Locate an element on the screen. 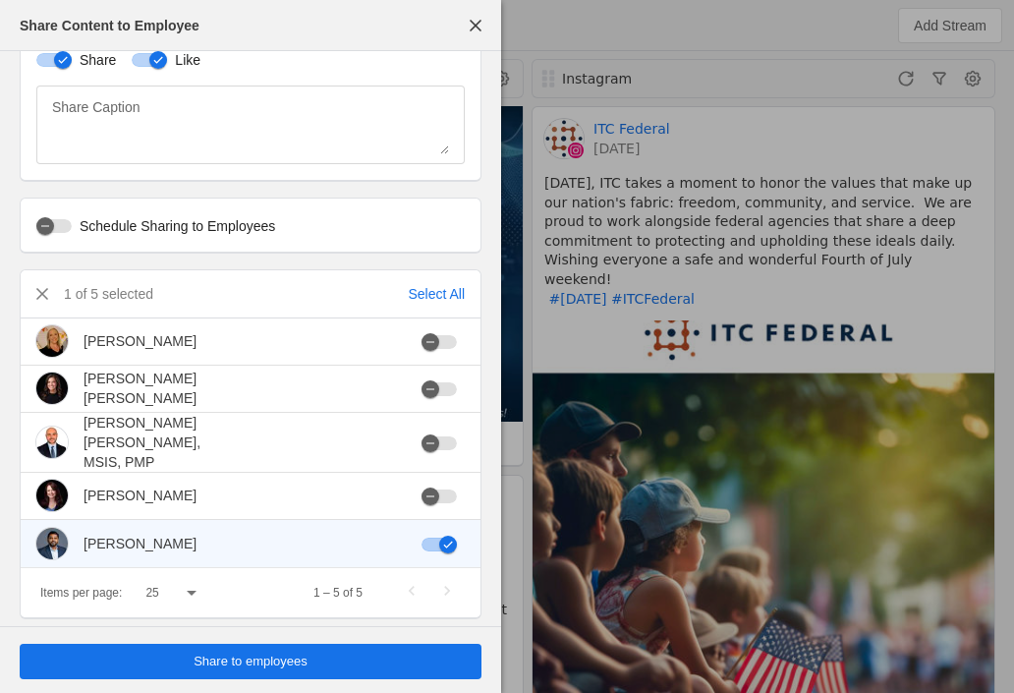 The image size is (1014, 693). div: Items per page: is located at coordinates (81, 592).